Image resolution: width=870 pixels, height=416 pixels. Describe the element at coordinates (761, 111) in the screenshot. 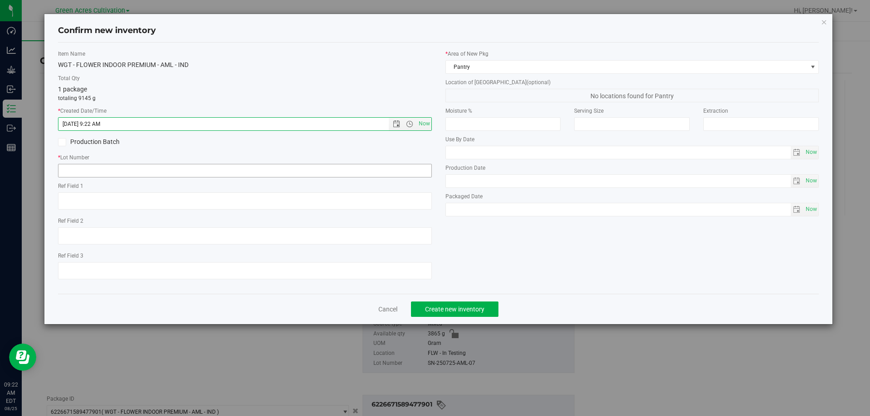

I see `label: Extraction` at that location.